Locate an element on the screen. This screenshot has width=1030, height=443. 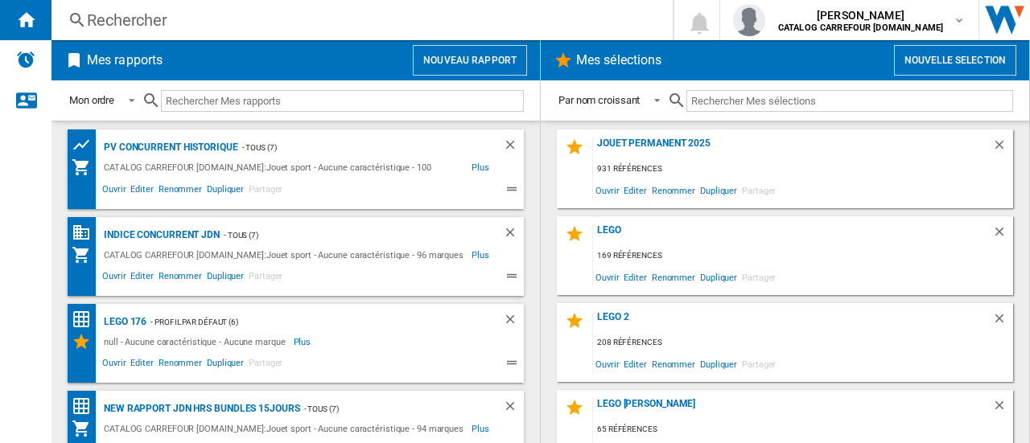
div: 169 références is located at coordinates (803, 256).